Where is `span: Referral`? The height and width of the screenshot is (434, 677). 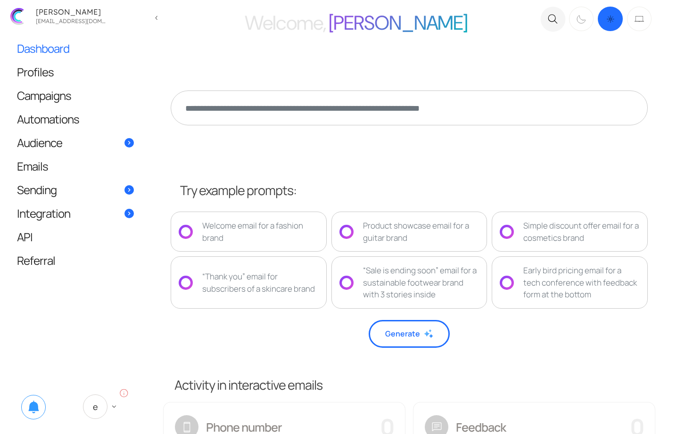
span: Referral is located at coordinates (36, 260).